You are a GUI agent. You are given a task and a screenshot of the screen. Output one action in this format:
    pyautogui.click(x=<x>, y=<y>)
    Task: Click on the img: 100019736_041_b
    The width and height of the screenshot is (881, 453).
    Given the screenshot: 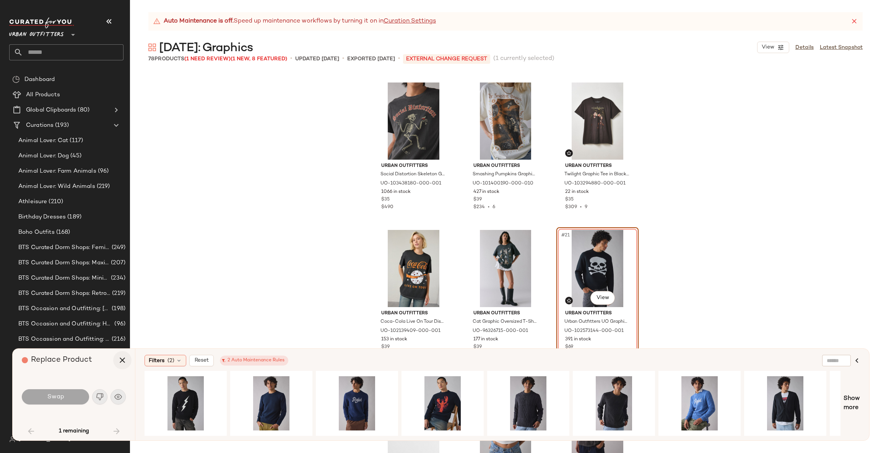 What is the action you would take?
    pyautogui.click(x=442, y=404)
    